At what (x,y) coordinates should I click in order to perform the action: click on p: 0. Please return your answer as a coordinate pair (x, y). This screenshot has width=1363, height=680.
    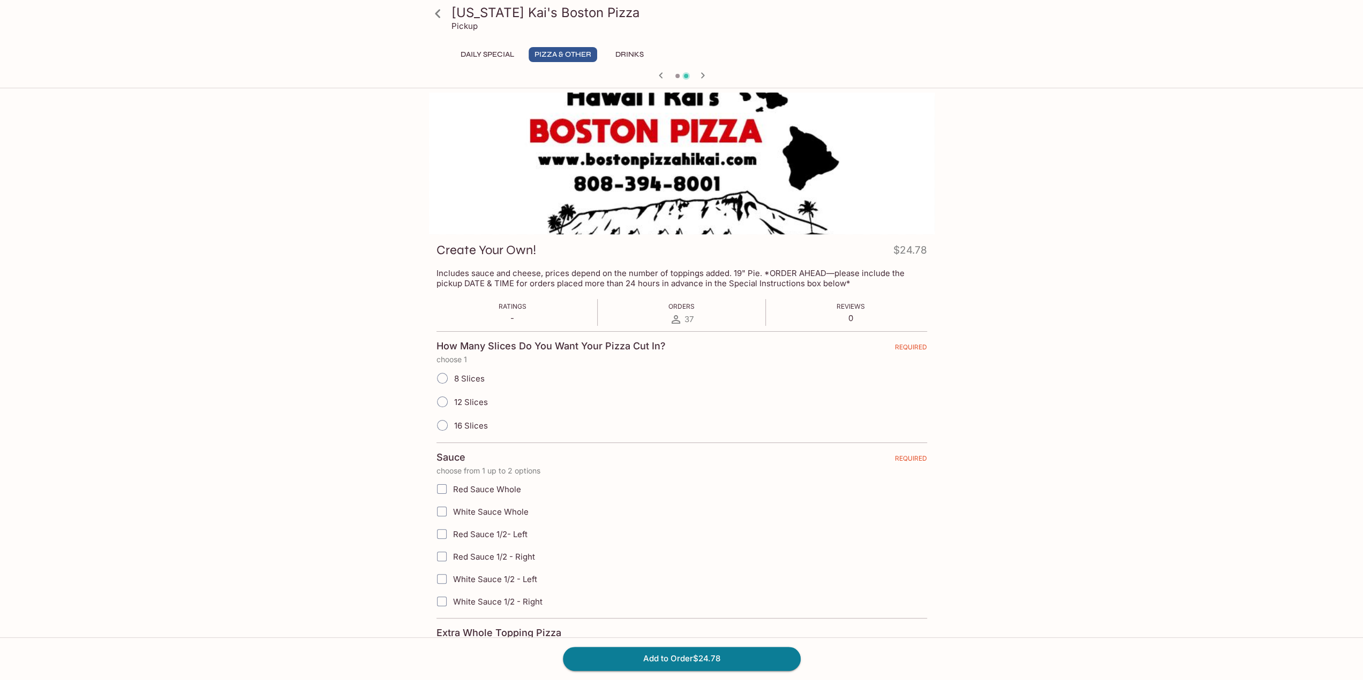
    Looking at the image, I should click on (850, 318).